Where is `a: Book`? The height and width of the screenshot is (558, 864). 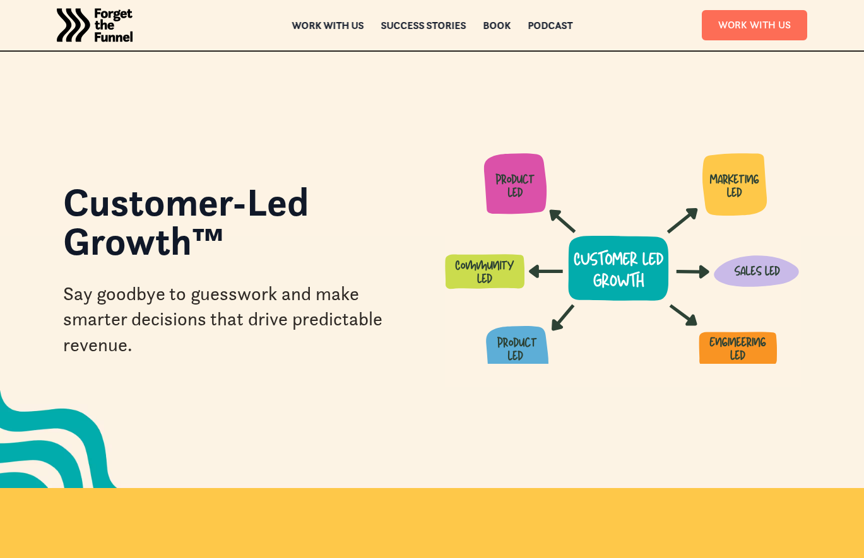 a: Book is located at coordinates (497, 25).